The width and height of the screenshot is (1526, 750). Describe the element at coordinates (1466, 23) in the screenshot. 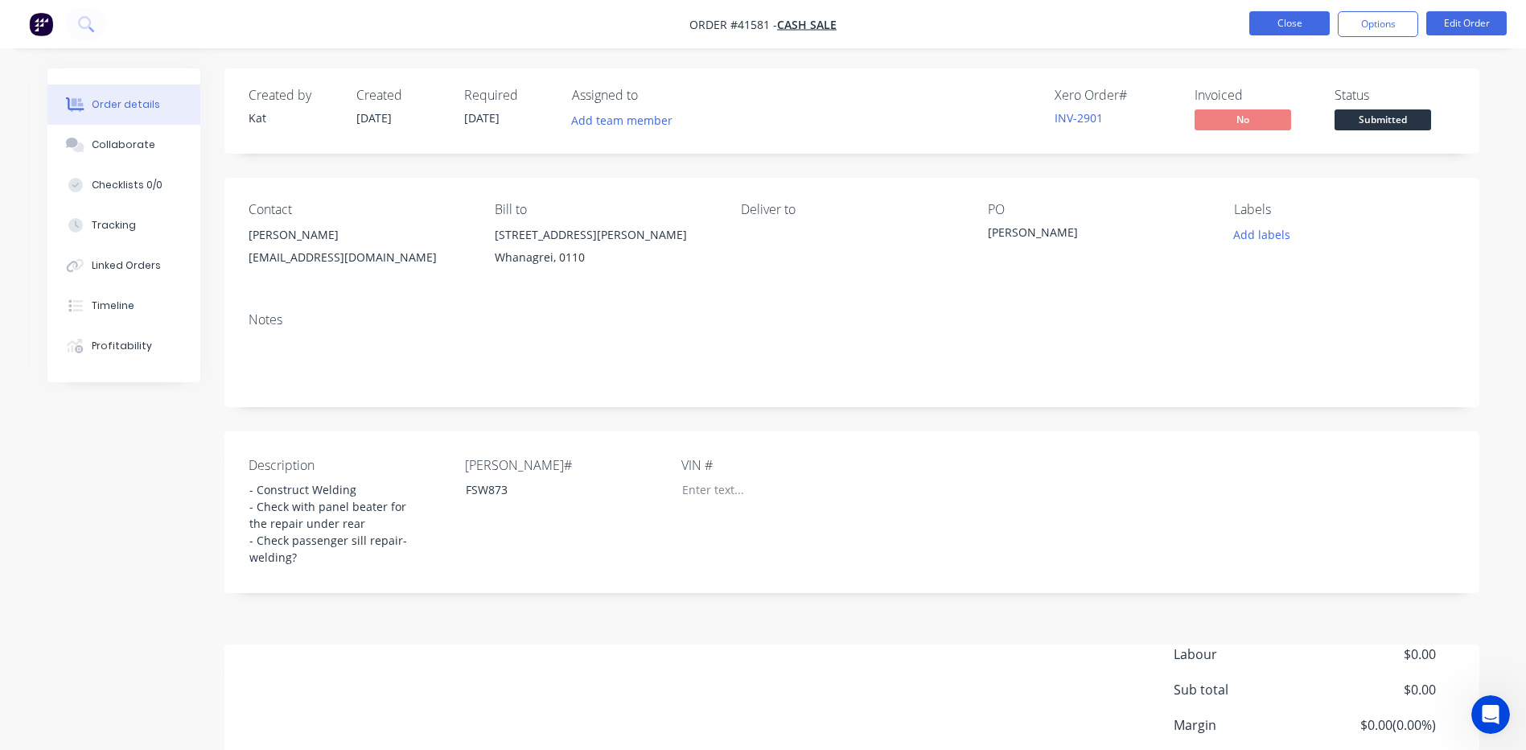

I see `button: Edit Order` at that location.